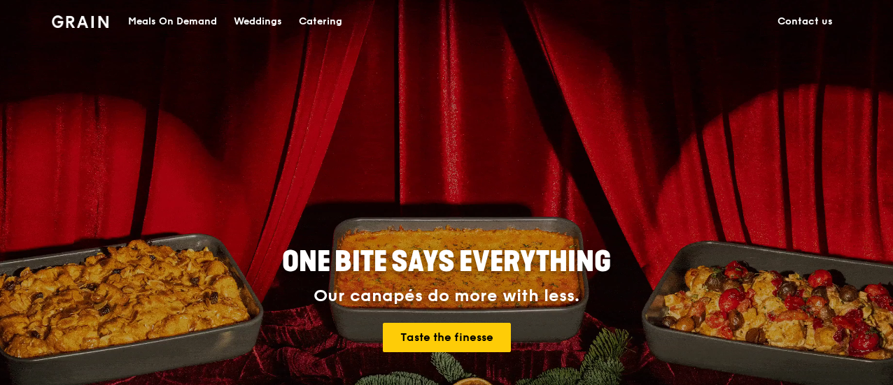 The image size is (893, 385). Describe the element at coordinates (257, 22) in the screenshot. I see `a: Weddings` at that location.